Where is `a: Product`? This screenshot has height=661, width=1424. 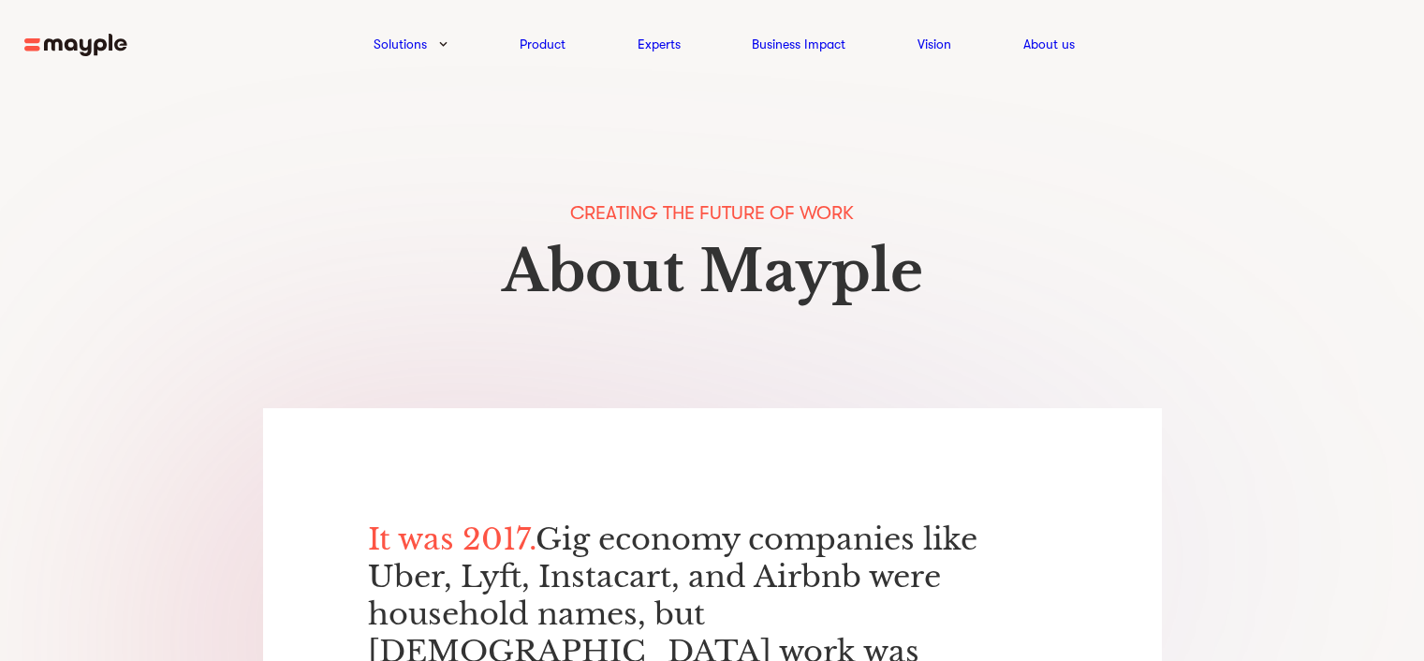
a: Product is located at coordinates (542, 44).